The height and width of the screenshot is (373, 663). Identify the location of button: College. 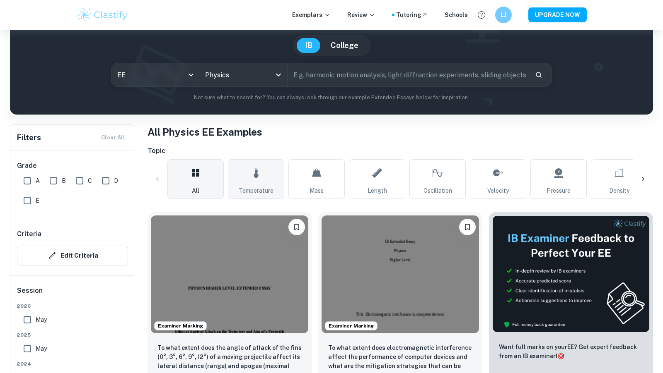
(344, 46).